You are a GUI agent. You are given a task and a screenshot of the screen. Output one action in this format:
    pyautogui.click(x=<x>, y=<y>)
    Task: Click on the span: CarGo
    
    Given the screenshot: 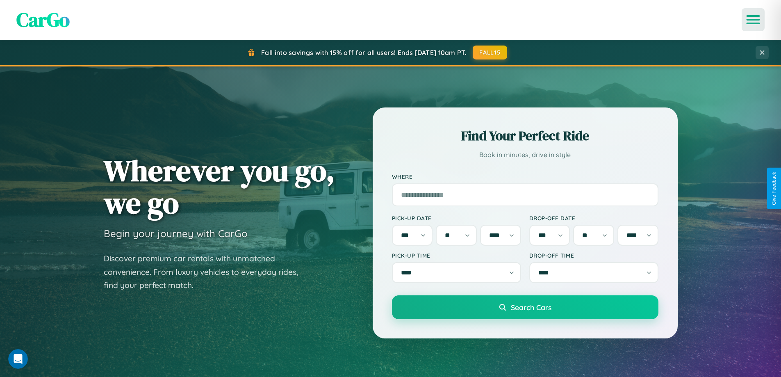 What is the action you would take?
    pyautogui.click(x=43, y=20)
    